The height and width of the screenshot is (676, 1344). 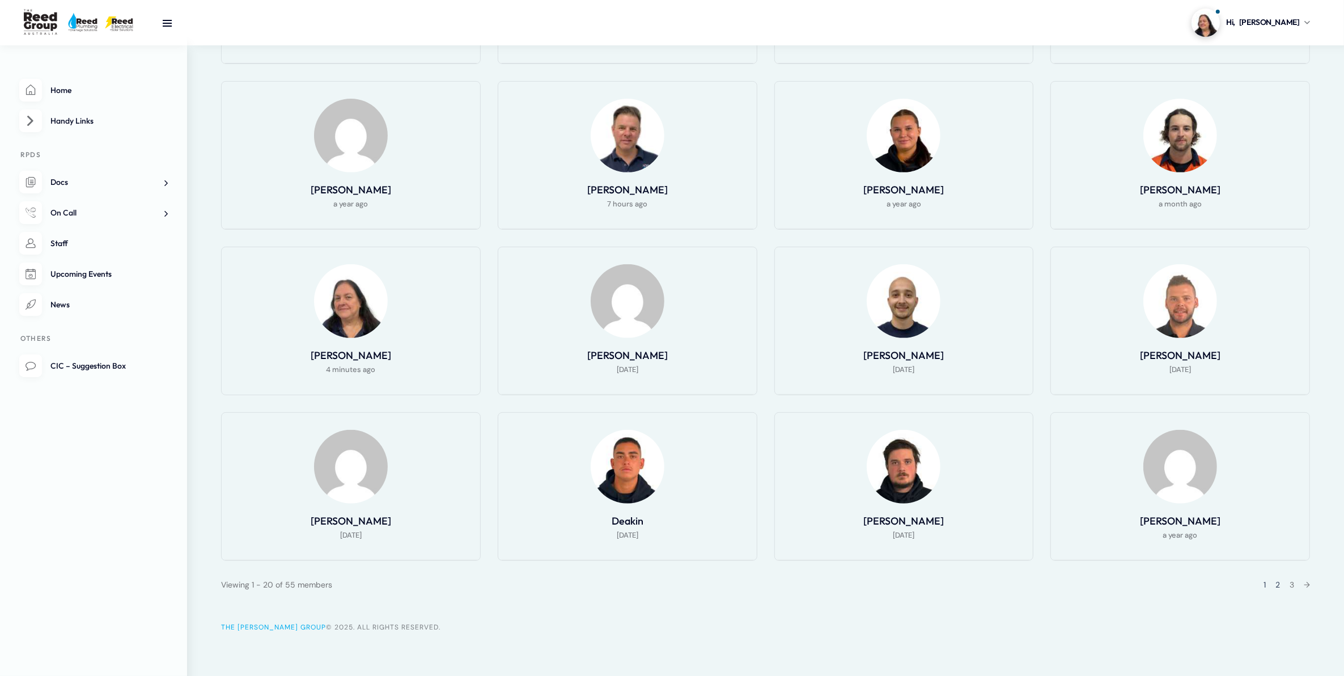 What do you see at coordinates (627, 204) in the screenshot?
I see `span: 7 hours ago` at bounding box center [627, 204].